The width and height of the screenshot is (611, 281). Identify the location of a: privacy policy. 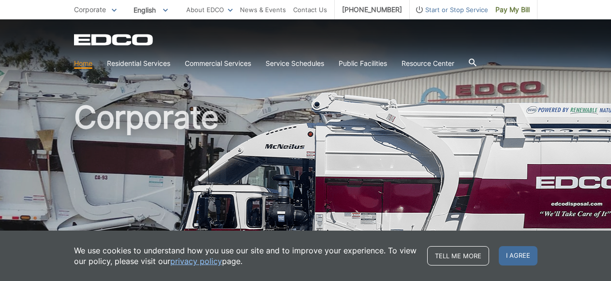
(196, 261).